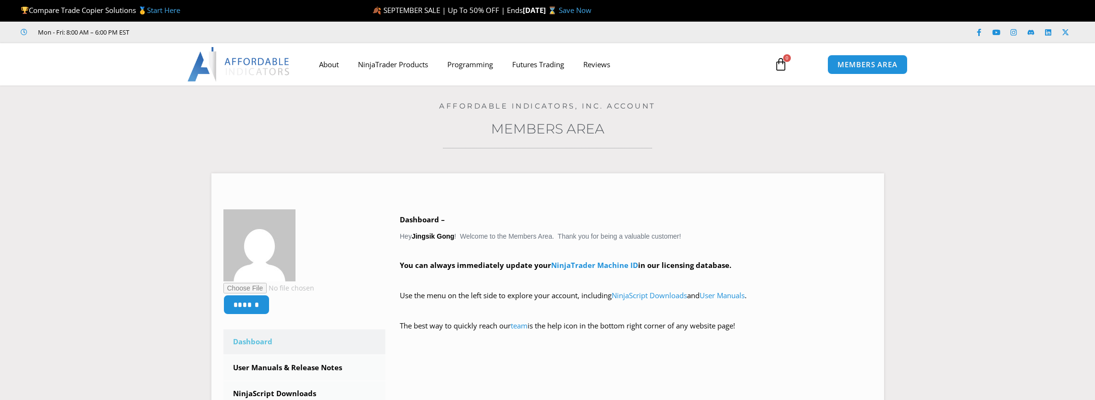 This screenshot has width=1095, height=400. I want to click on a: About, so click(329, 64).